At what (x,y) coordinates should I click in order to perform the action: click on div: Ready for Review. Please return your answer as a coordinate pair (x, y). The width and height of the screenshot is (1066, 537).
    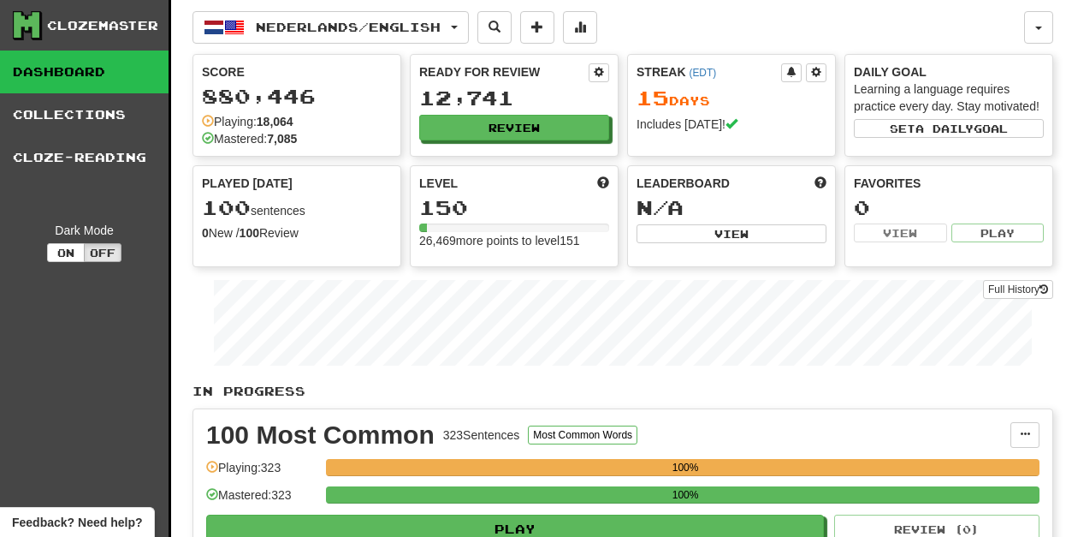
    Looking at the image, I should click on (504, 72).